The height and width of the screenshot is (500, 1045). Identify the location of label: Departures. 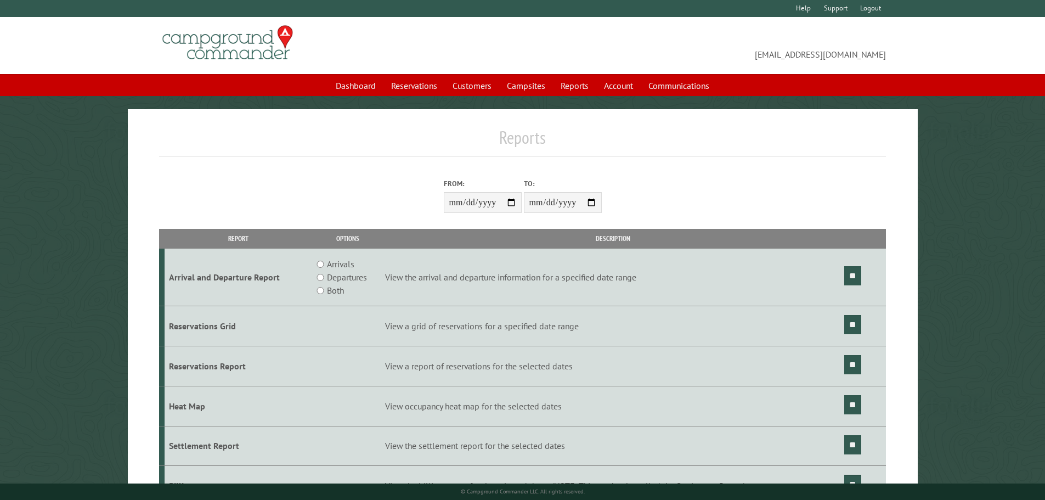
(347, 277).